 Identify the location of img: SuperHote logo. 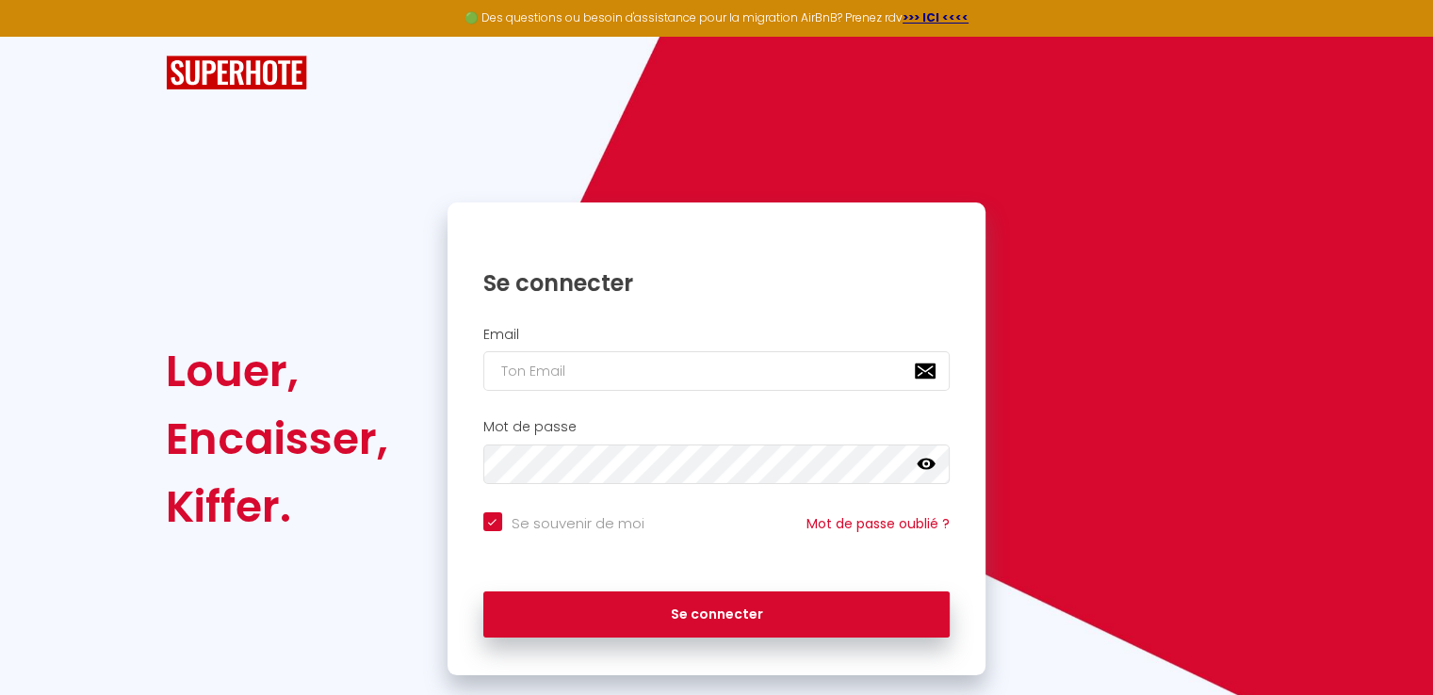
(236, 73).